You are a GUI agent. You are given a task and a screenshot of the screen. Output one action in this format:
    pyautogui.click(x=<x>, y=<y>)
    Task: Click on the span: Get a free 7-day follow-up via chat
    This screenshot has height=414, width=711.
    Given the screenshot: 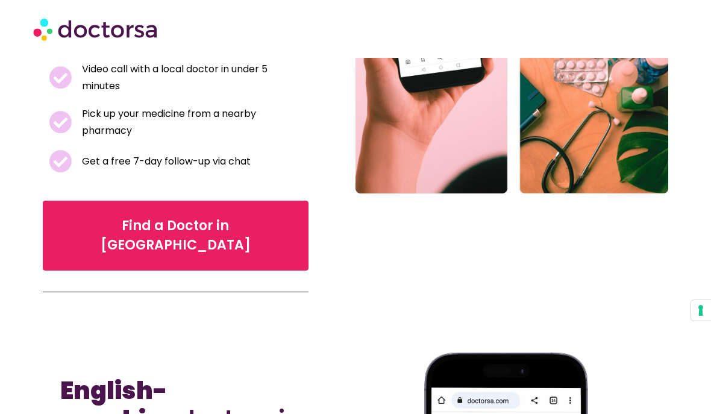 What is the action you would take?
    pyautogui.click(x=164, y=161)
    